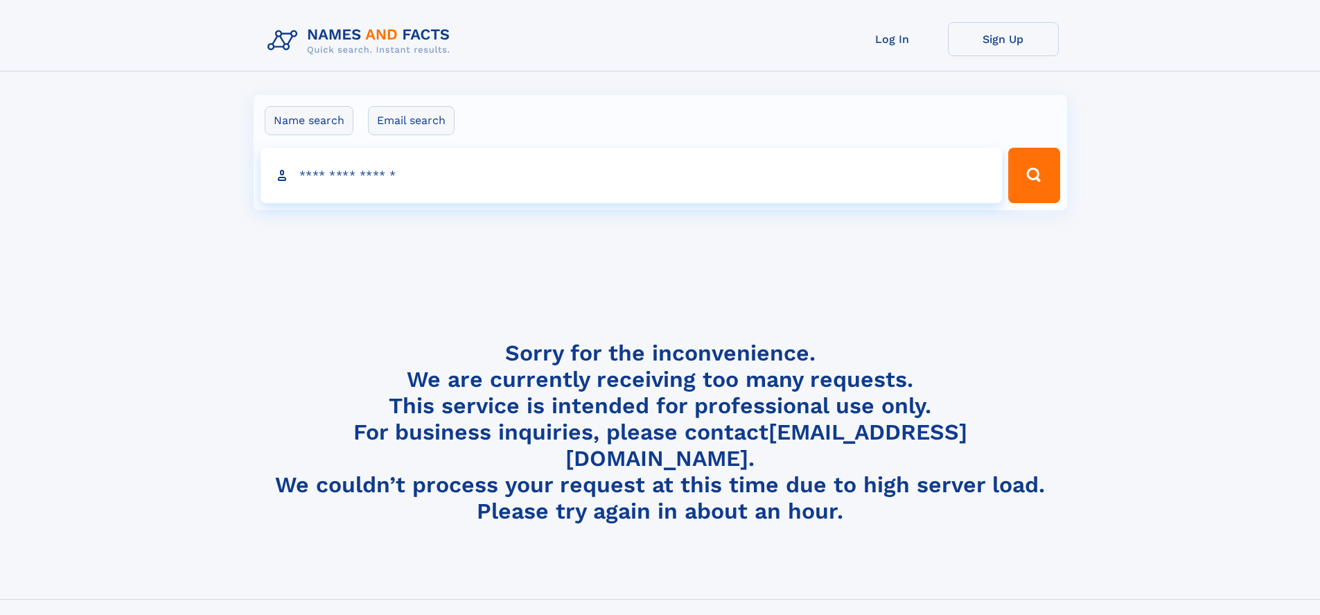 The height and width of the screenshot is (615, 1320). I want to click on a: Sign Up, so click(1003, 39).